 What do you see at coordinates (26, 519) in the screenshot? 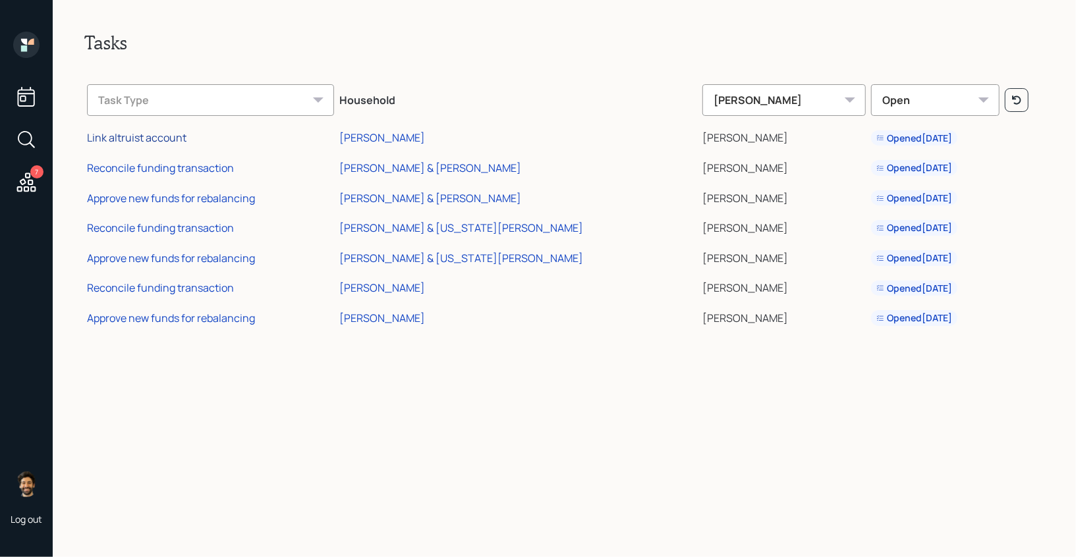
I see `div: Log out` at bounding box center [26, 519].